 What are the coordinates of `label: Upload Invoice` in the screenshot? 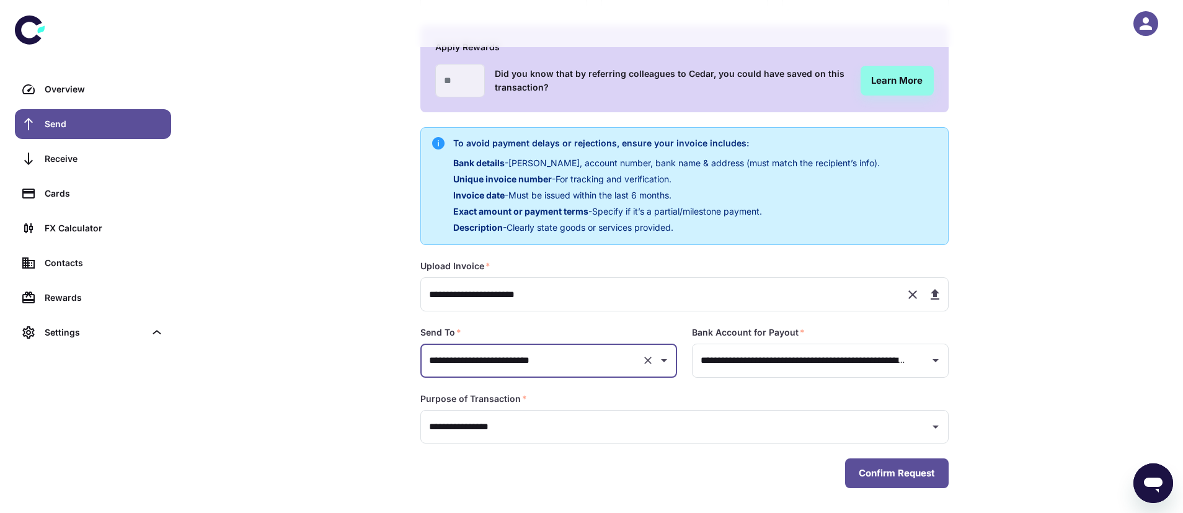 It's located at (455, 266).